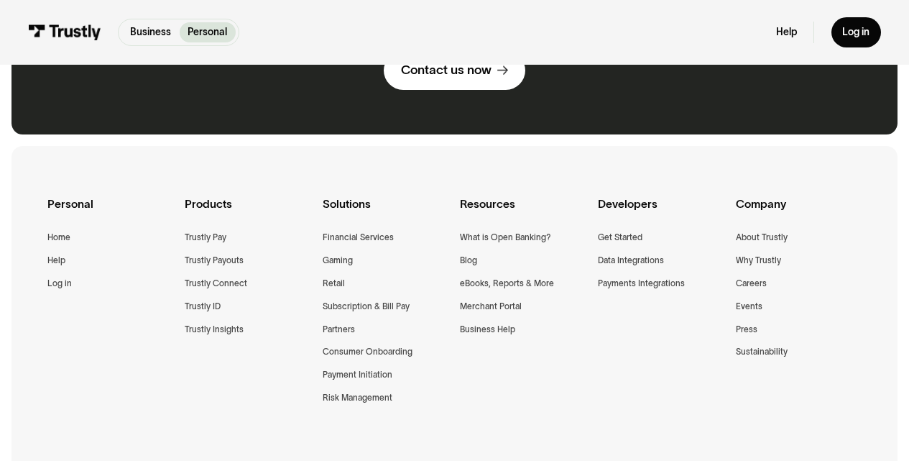 The height and width of the screenshot is (461, 909). What do you see at coordinates (150, 32) in the screenshot?
I see `a: Business` at bounding box center [150, 32].